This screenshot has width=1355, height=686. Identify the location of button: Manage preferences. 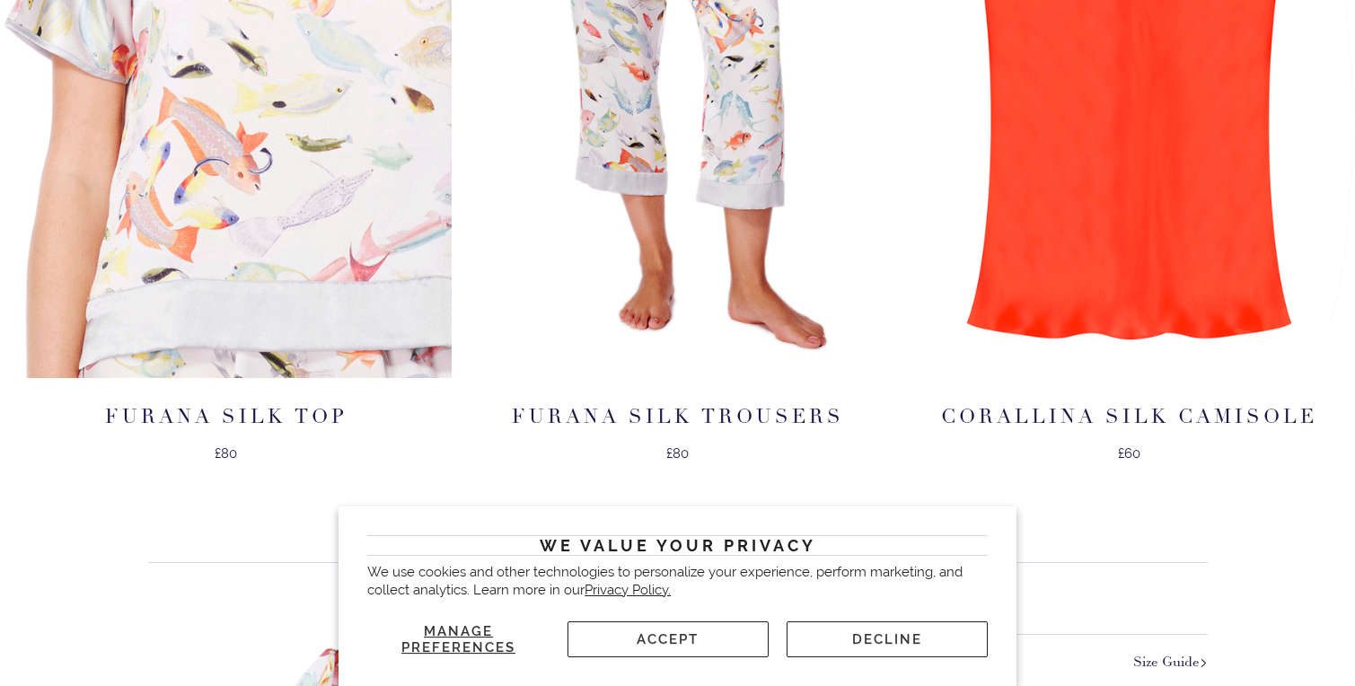
(458, 640).